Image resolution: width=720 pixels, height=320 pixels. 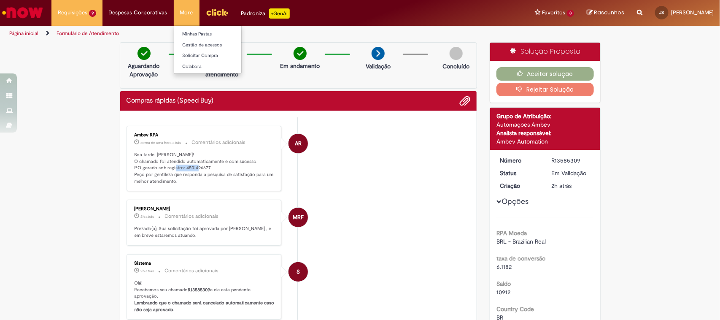 What do you see at coordinates (138, 13) in the screenshot?
I see `span: Despesas Corporativas` at bounding box center [138, 13].